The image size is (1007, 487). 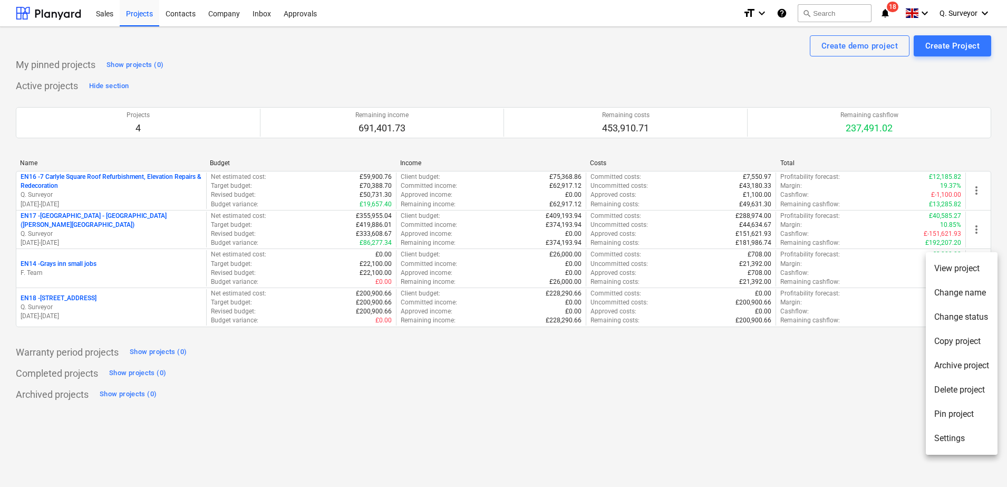 I want to click on li: Change name, so click(x=962, y=293).